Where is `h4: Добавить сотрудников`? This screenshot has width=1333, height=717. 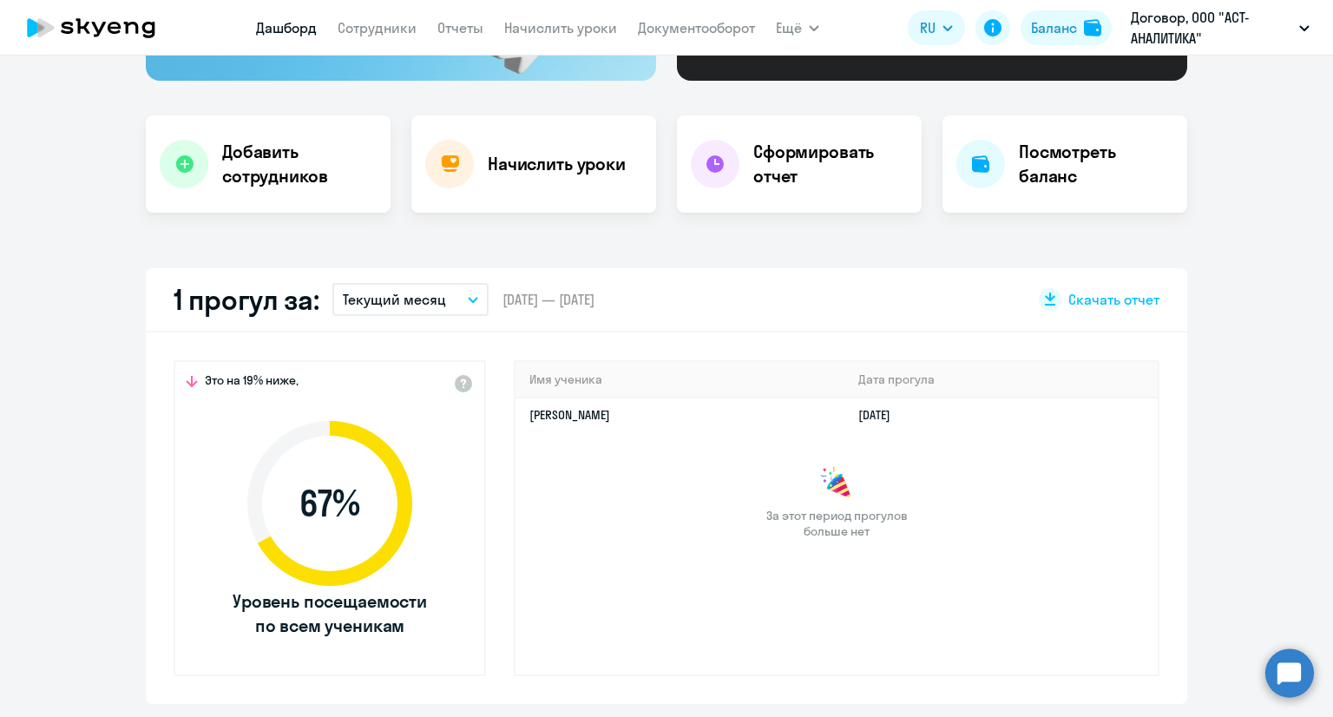 h4: Добавить сотрудников is located at coordinates (299, 164).